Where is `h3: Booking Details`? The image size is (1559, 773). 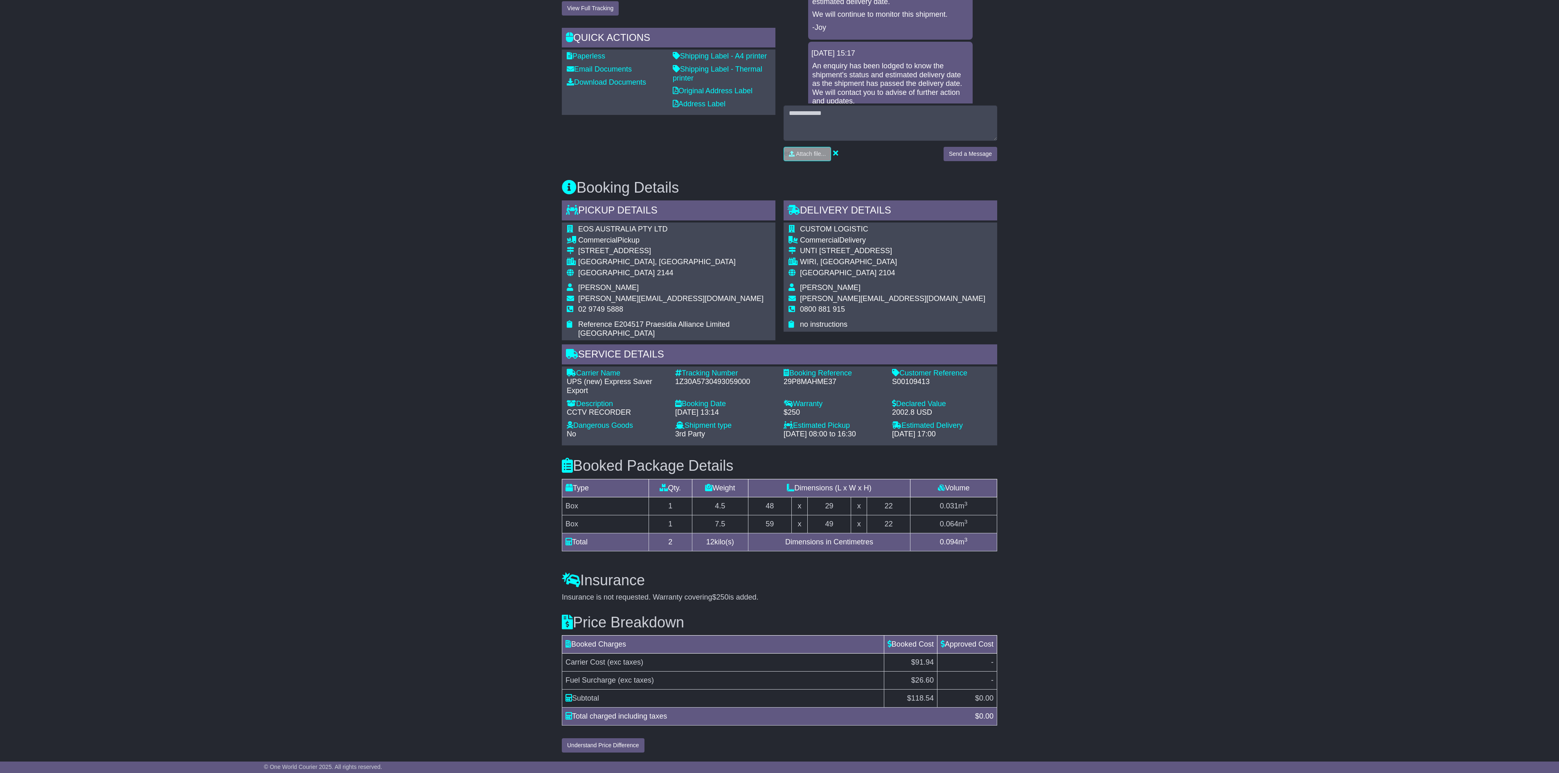 h3: Booking Details is located at coordinates (779, 188).